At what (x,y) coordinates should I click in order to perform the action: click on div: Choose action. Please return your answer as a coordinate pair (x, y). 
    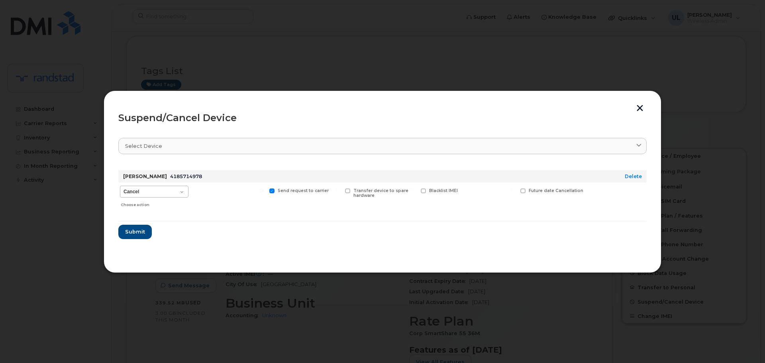
    Looking at the image, I should click on (155, 203).